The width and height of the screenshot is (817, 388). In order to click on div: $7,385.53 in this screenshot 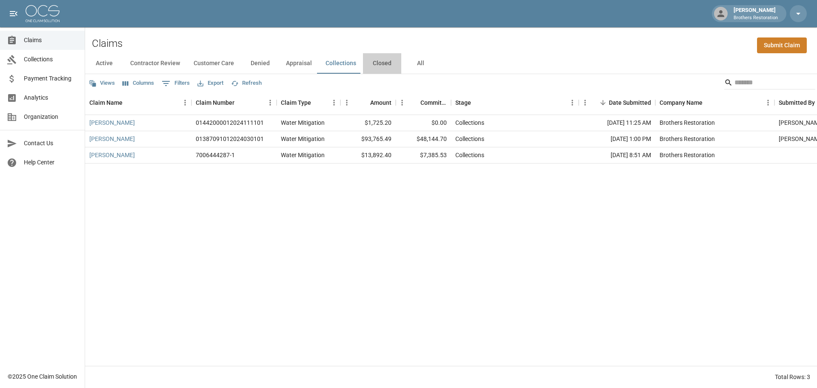, I will do `click(424, 155)`.